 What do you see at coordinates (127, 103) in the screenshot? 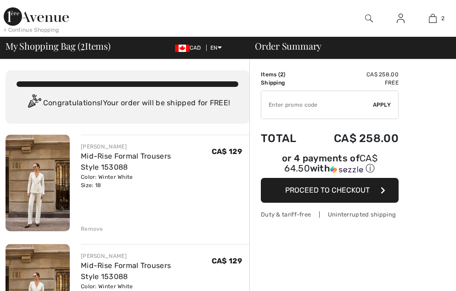
I see `div: Congratulations! Your order will be shipped for FREE!` at bounding box center [127, 103].